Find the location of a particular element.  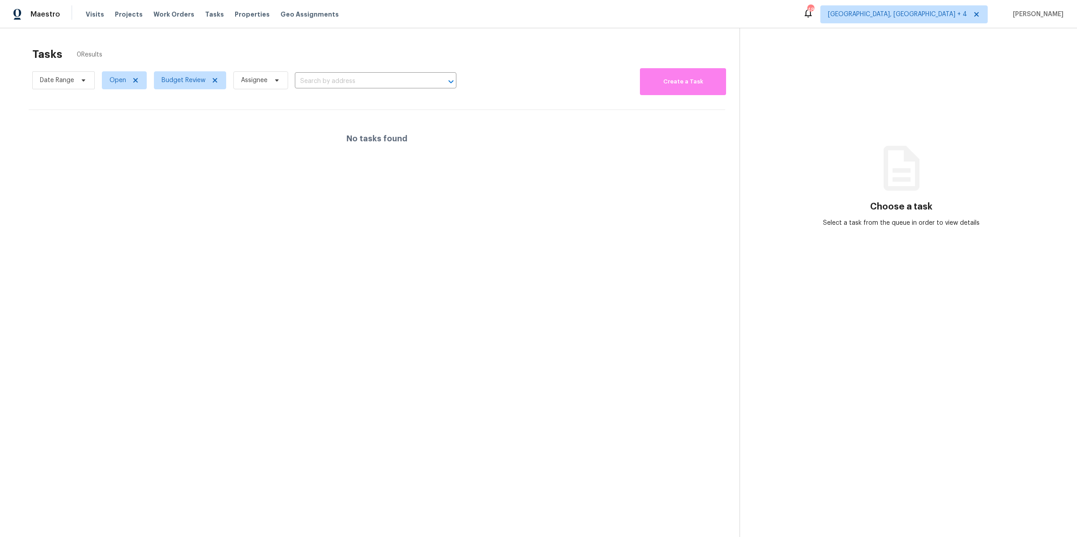

div: Select a task from the queue in order to view details is located at coordinates (902, 223).